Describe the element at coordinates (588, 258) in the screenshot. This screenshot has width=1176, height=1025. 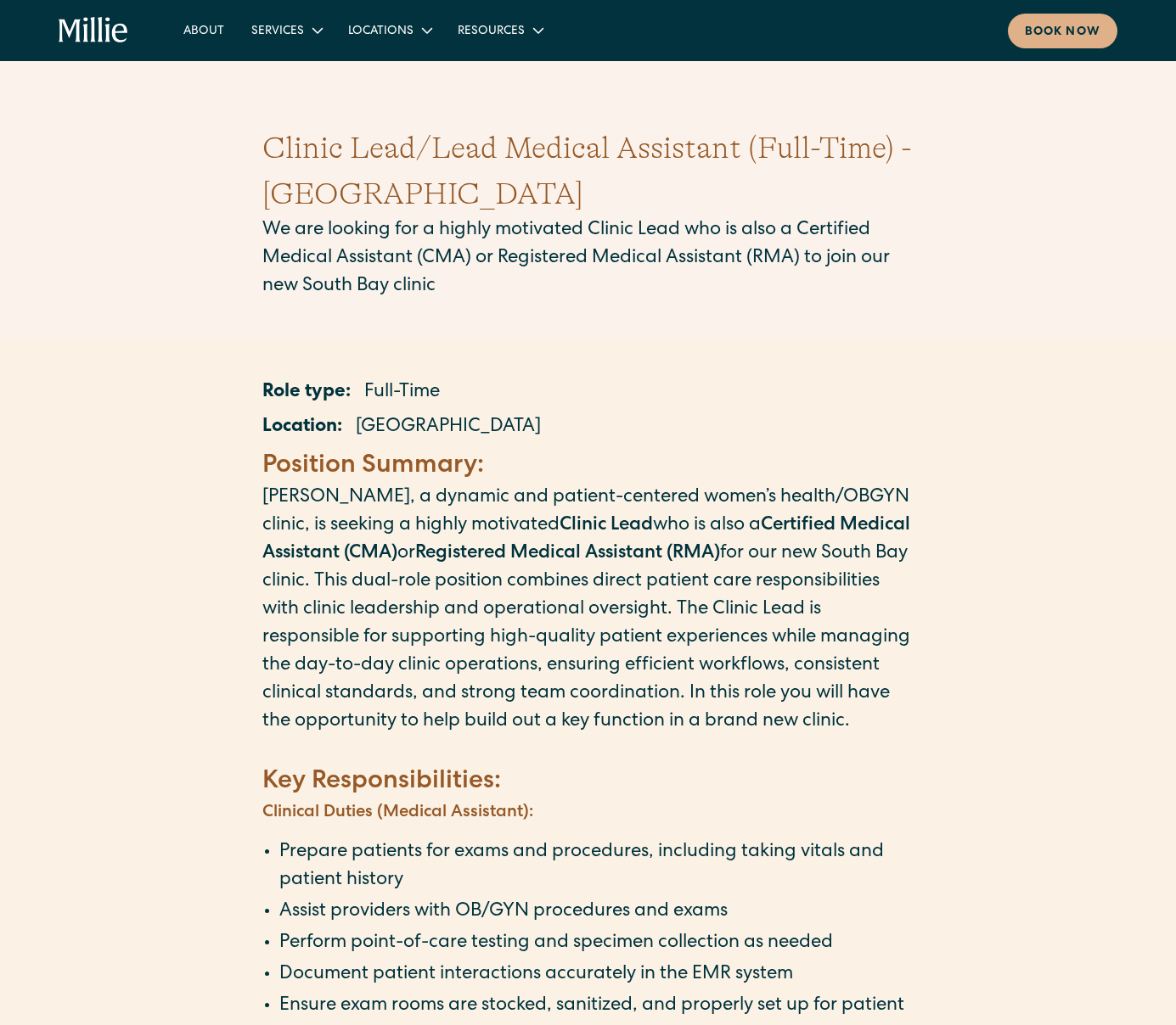
I see `p: We are looking for a highly motivated Clinic Lead who is also a Certified Medical Assistant (CMA)...` at that location.